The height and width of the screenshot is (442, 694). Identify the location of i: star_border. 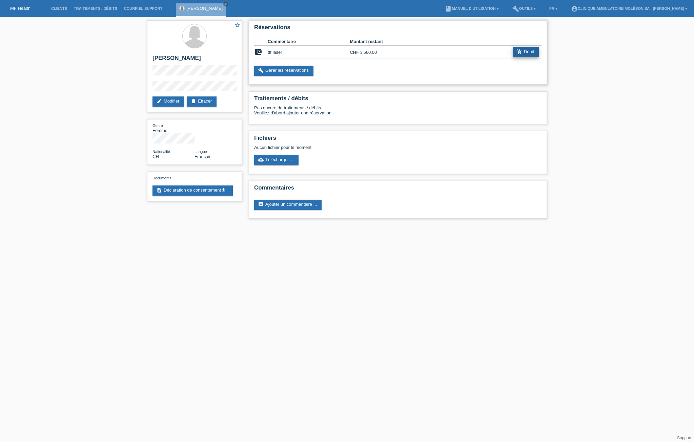
(237, 25).